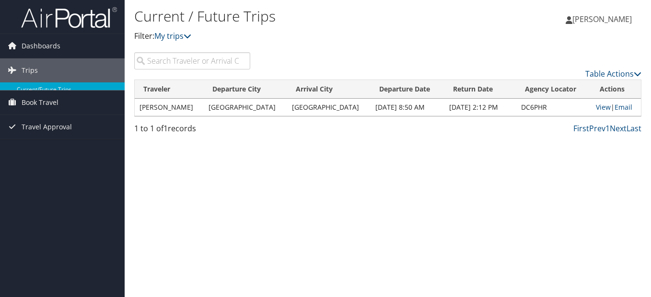 Image resolution: width=651 pixels, height=297 pixels. What do you see at coordinates (246, 89) in the screenshot?
I see `th: Departure City: activate to sort column ascending` at bounding box center [246, 89].